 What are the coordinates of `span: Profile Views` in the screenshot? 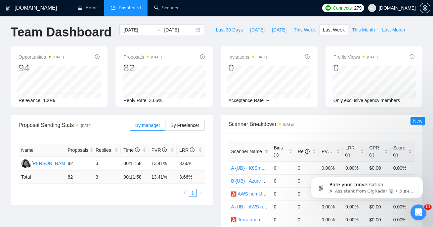 It's located at (356, 57).